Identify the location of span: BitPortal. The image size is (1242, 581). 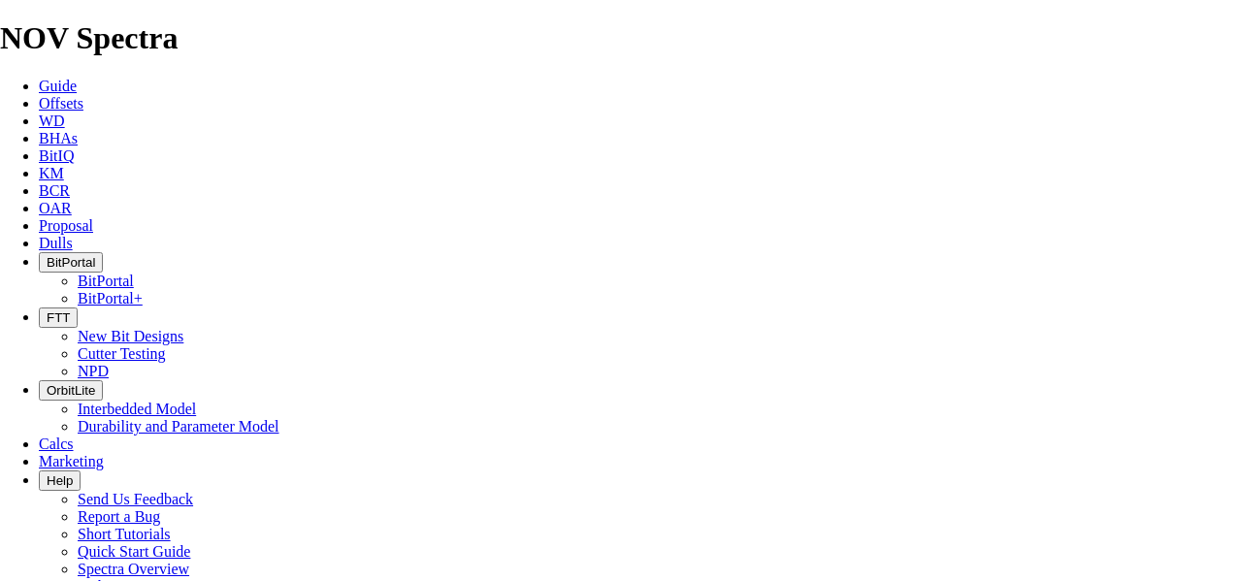
(71, 262).